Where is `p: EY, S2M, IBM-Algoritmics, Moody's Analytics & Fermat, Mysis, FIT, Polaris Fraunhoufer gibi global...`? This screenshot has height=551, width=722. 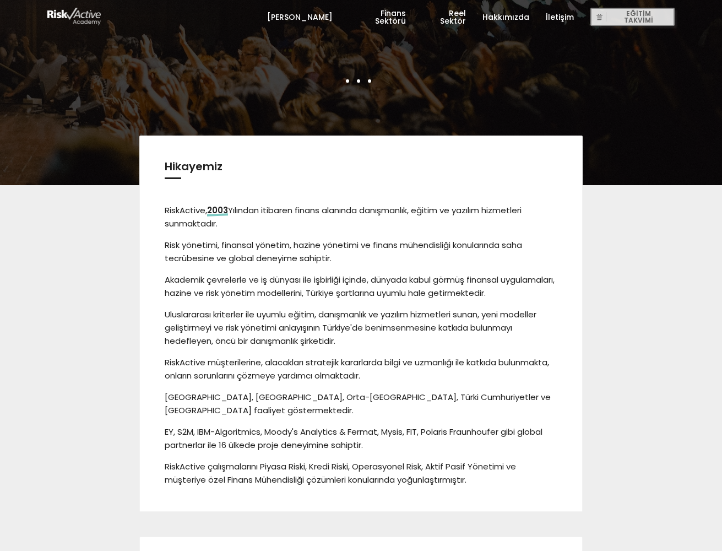 p: EY, S2M, IBM-Algoritmics, Moody's Analytics & Fermat, Mysis, FIT, Polaris Fraunhoufer gibi global... is located at coordinates (361, 438).